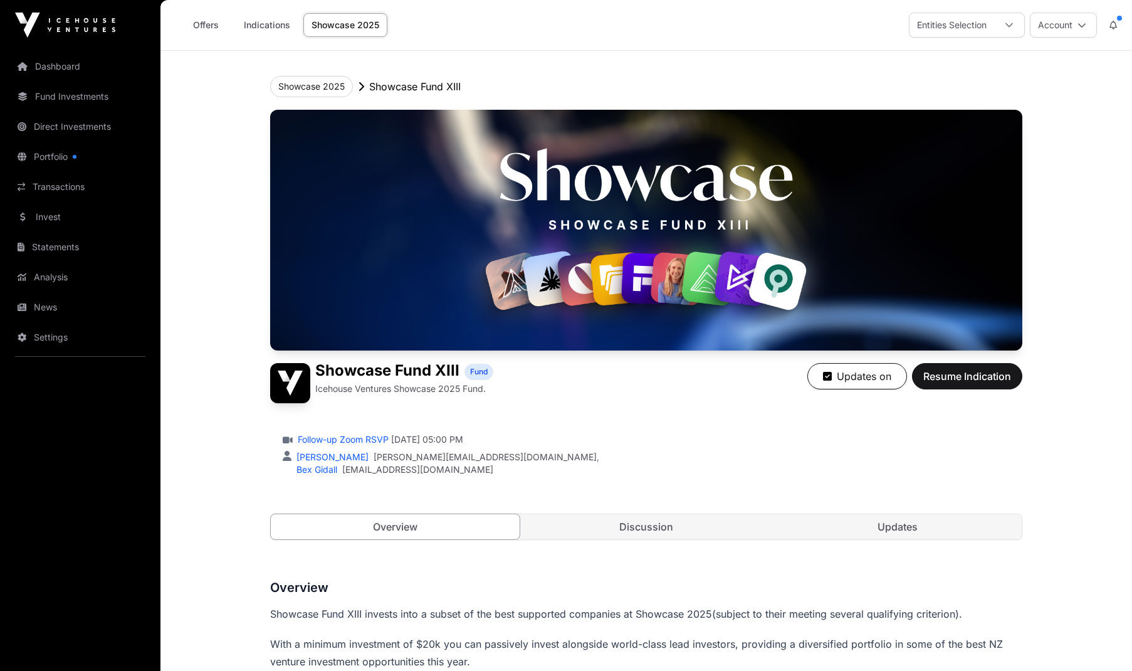  Describe the element at coordinates (206, 25) in the screenshot. I see `a: Offers` at that location.